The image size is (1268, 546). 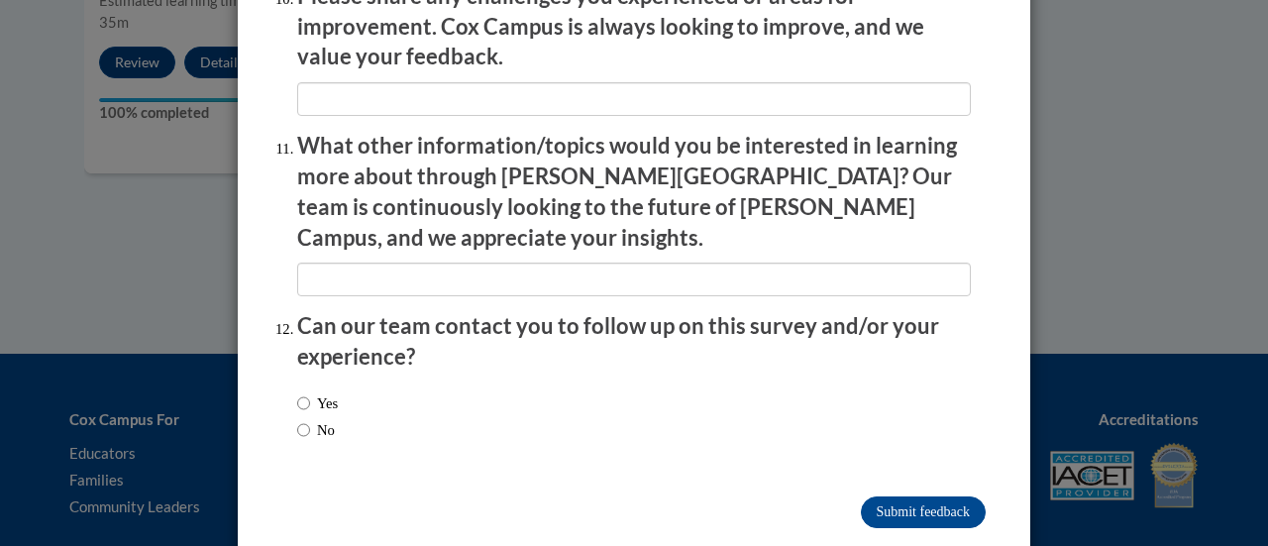 I want to click on input: Yes, so click(x=303, y=403).